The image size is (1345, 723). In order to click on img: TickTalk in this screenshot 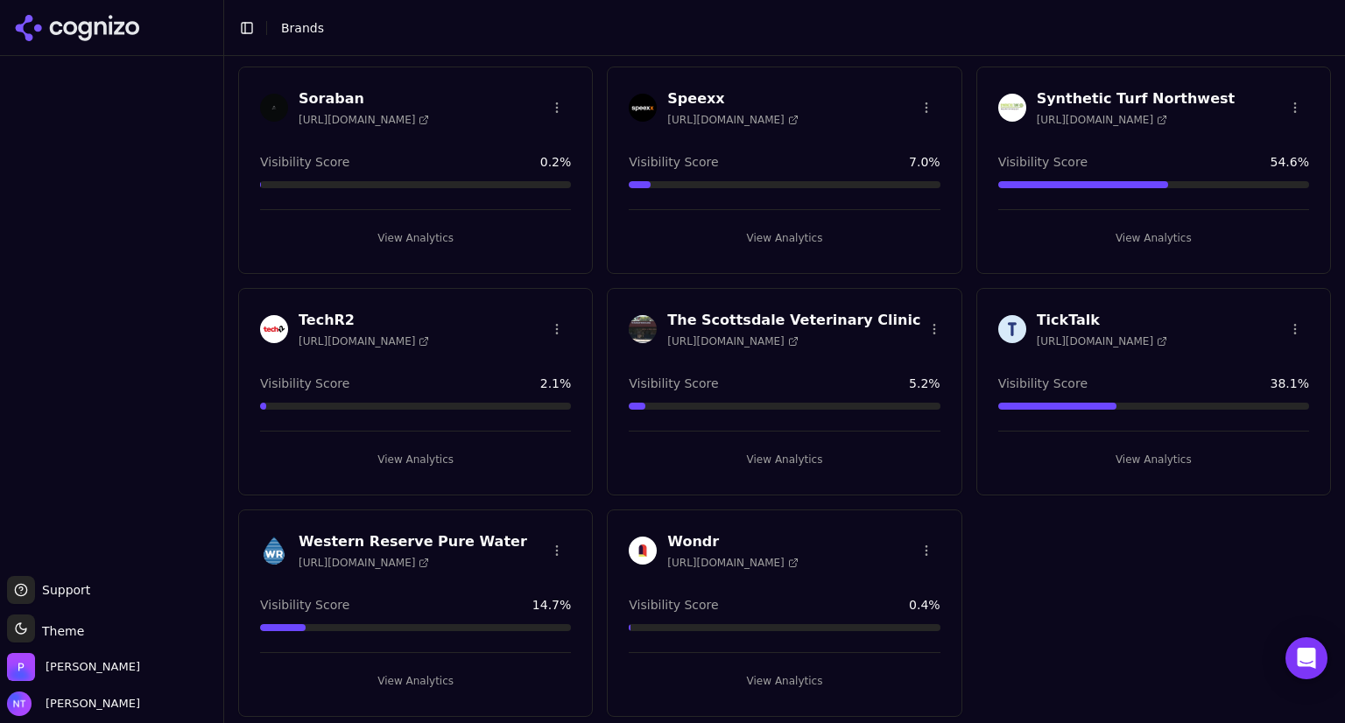, I will do `click(1012, 329)`.